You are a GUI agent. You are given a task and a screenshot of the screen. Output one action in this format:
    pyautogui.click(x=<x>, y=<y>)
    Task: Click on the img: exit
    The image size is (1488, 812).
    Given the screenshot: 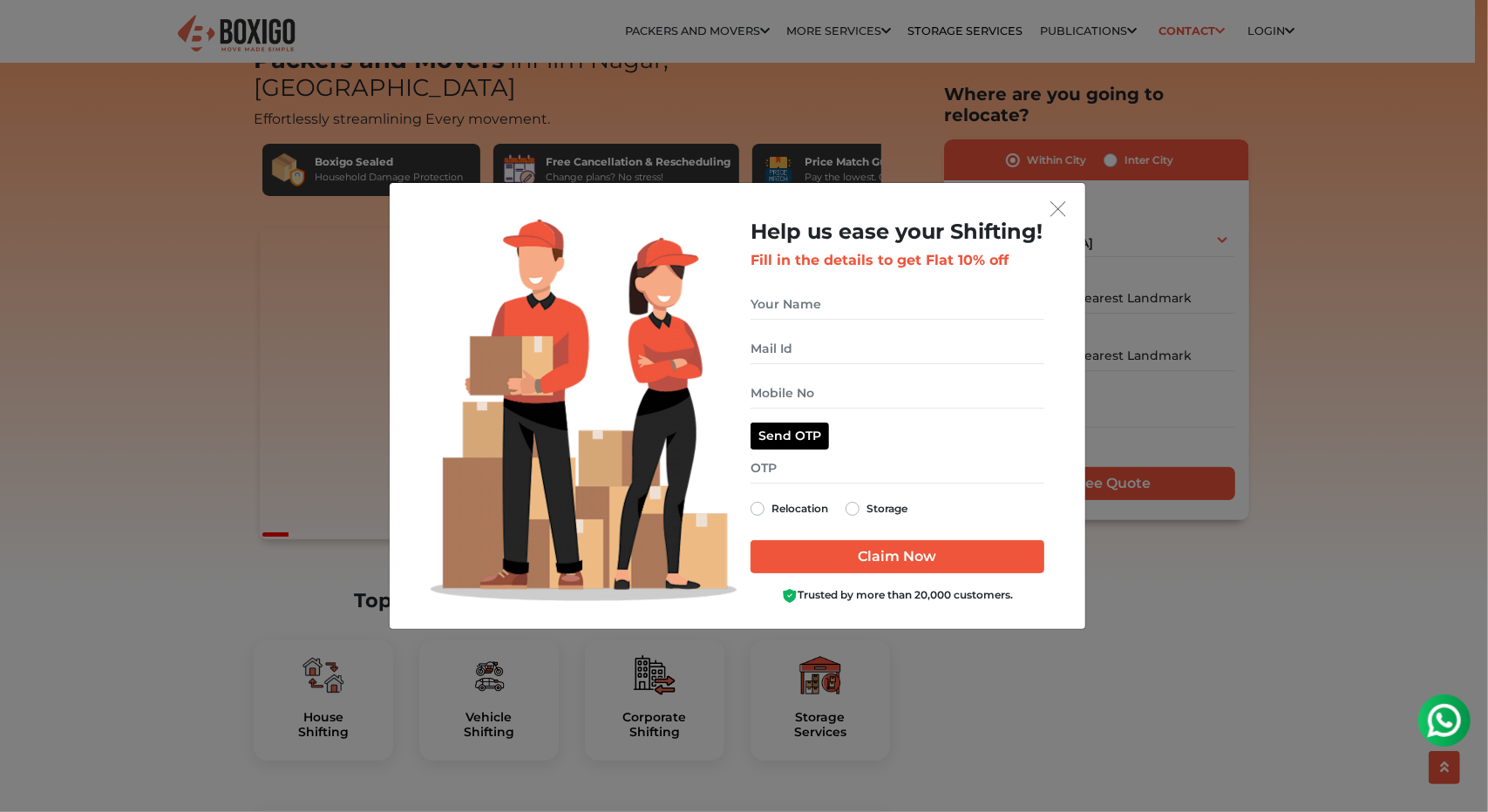 What is the action you would take?
    pyautogui.click(x=1058, y=209)
    